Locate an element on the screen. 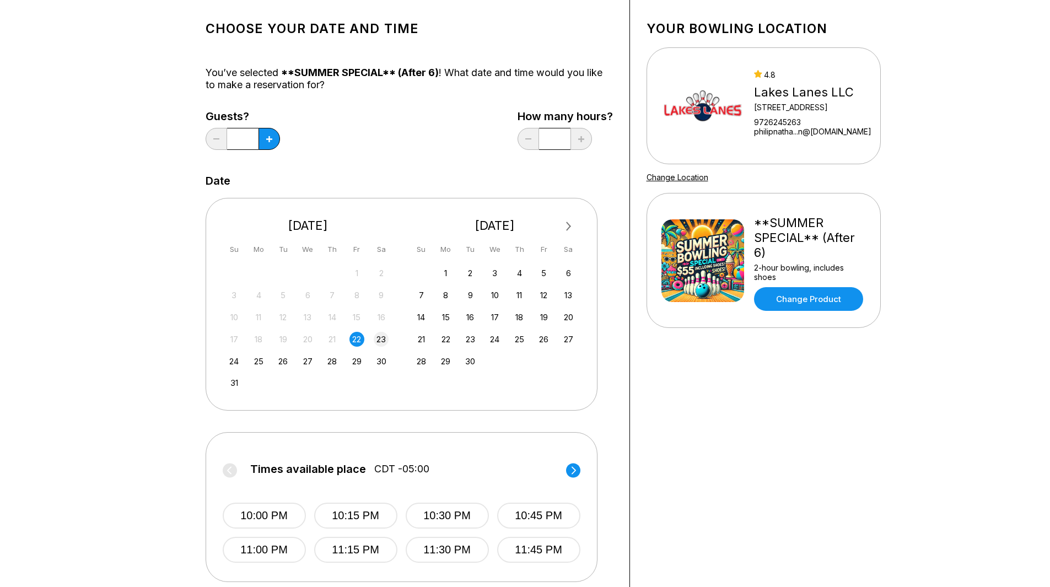 Image resolution: width=1050 pixels, height=587 pixels. div: Choose Monday, September 15th, 2025 is located at coordinates (445, 317).